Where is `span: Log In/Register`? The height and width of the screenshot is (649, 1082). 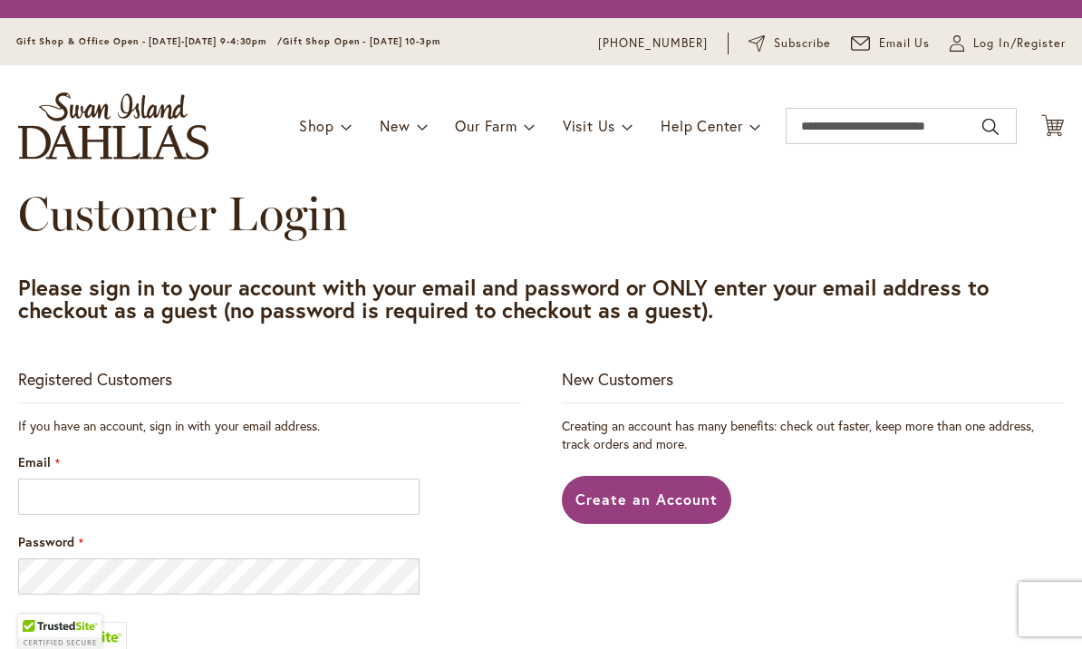 span: Log In/Register is located at coordinates (1020, 44).